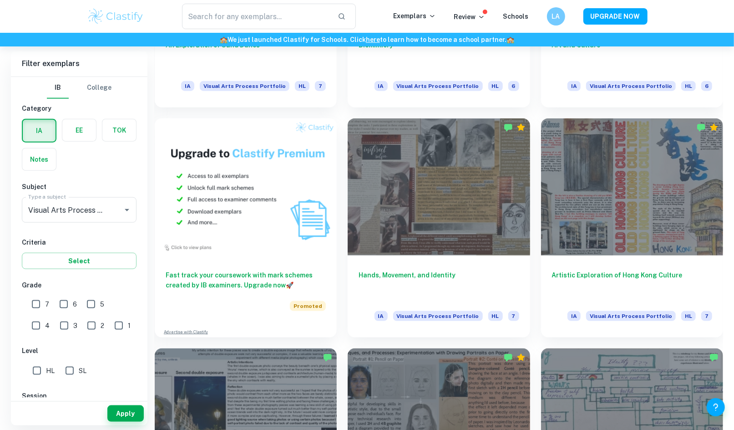 The height and width of the screenshot is (430, 734). I want to click on img: Clastify logo, so click(116, 16).